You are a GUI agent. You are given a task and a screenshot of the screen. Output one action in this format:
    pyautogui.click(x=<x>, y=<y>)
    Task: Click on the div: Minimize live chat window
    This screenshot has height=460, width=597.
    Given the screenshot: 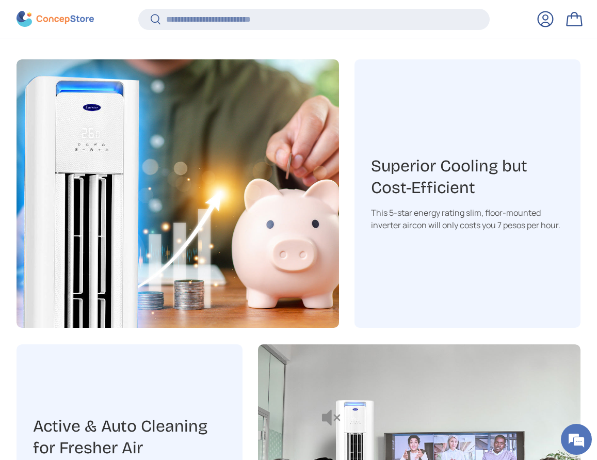 What is the action you would take?
    pyautogui.click(x=182, y=18)
    